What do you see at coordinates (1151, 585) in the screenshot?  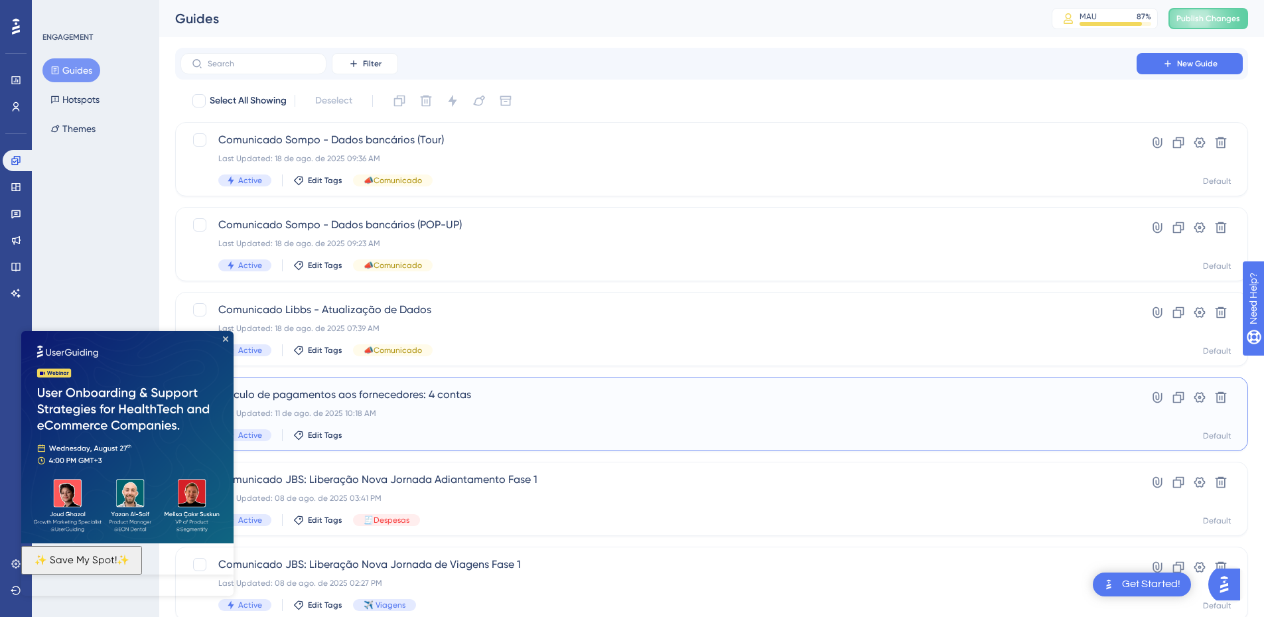 I see `div: Get Started!` at bounding box center [1151, 585].